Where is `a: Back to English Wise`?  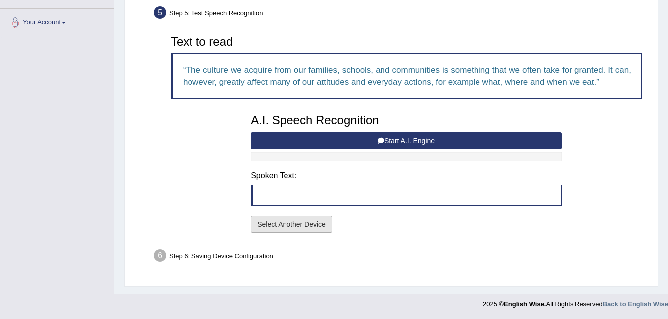
a: Back to English Wise is located at coordinates (635, 304).